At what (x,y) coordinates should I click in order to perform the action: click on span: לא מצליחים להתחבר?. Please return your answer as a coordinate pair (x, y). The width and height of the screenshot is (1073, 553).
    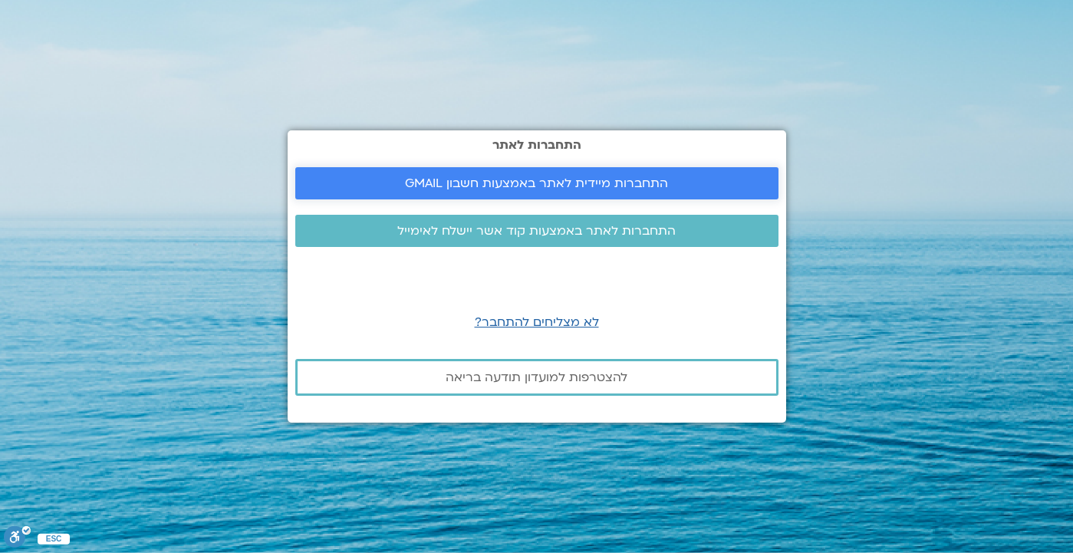
    Looking at the image, I should click on (537, 322).